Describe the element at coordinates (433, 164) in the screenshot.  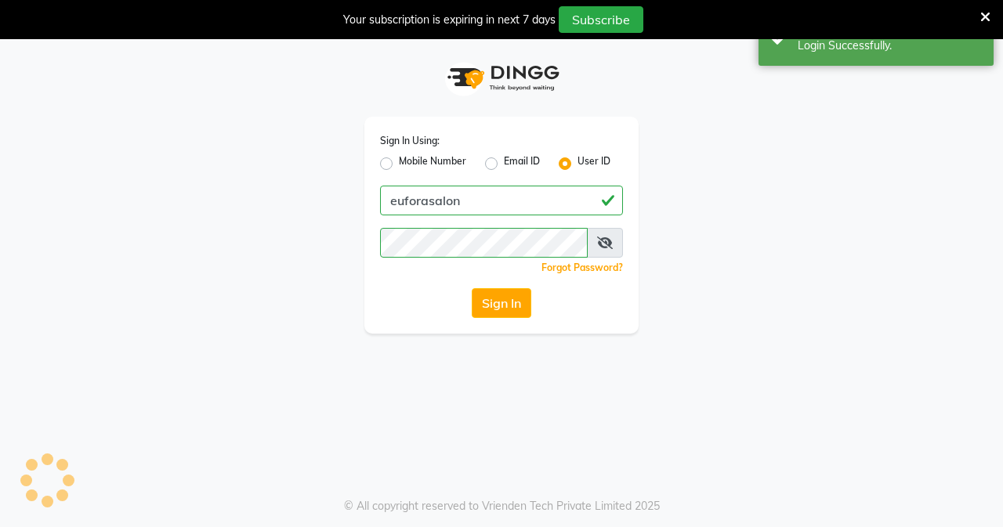
I see `label: Mobile Number` at that location.